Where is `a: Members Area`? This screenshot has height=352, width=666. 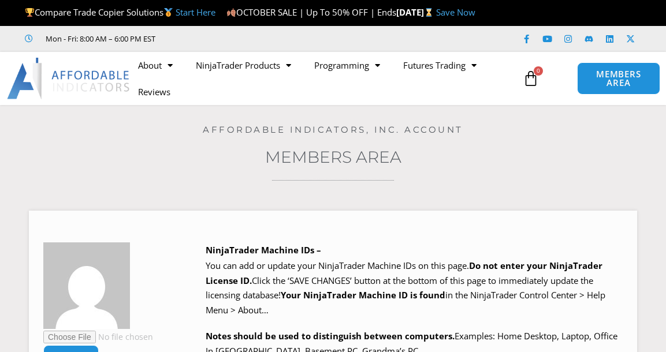
a: Members Area is located at coordinates (333, 157).